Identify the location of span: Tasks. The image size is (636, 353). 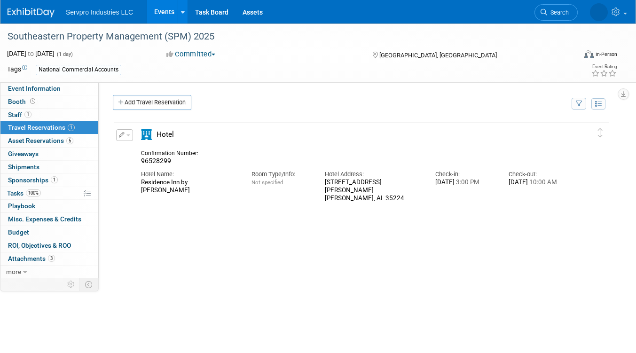
(24, 193).